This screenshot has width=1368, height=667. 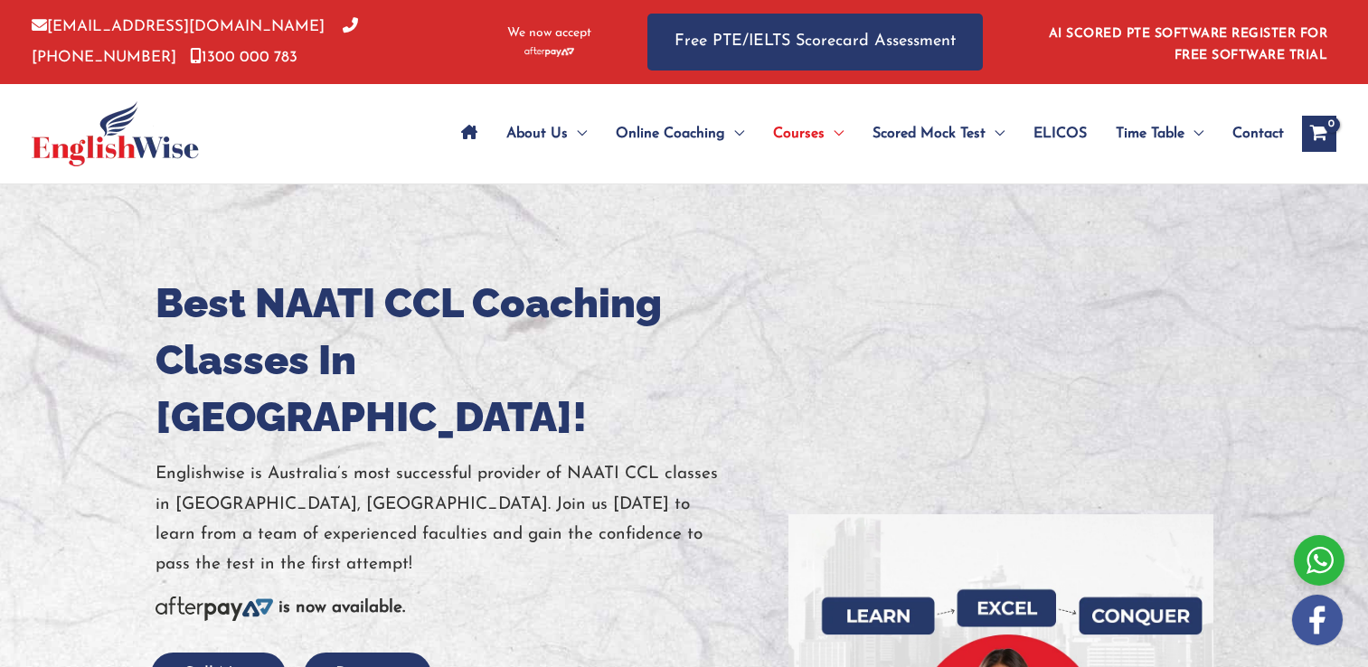 I want to click on a: Scored Mock TestMenu Toggle, so click(x=938, y=134).